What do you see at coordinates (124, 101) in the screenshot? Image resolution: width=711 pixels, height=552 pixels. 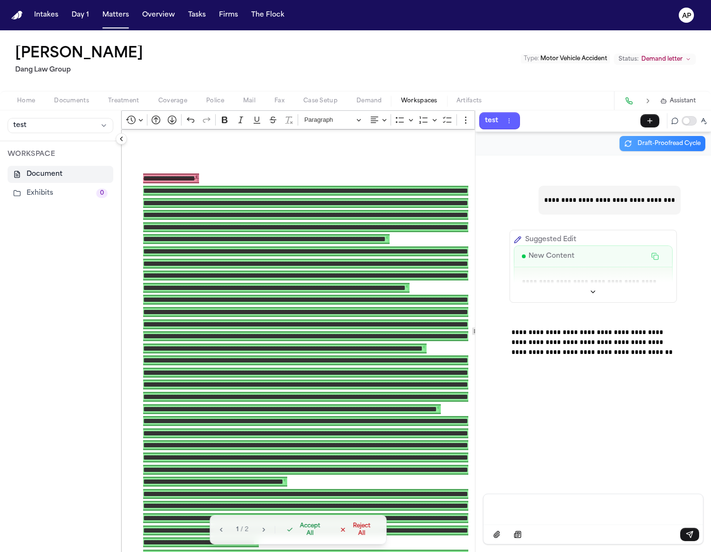 I see `span: Treatment` at bounding box center [124, 101].